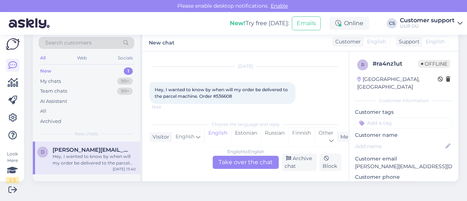 The width and height of the screenshot is (467, 201). I want to click on span: Search customers, so click(68, 43).